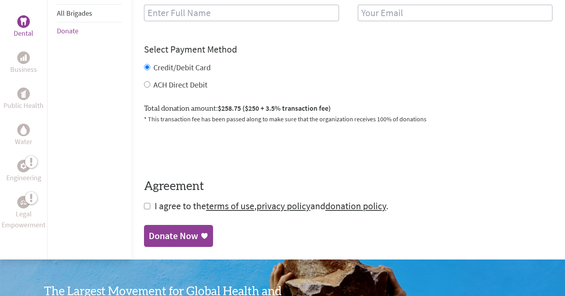  Describe the element at coordinates (24, 130) in the screenshot. I see `div: Water` at that location.